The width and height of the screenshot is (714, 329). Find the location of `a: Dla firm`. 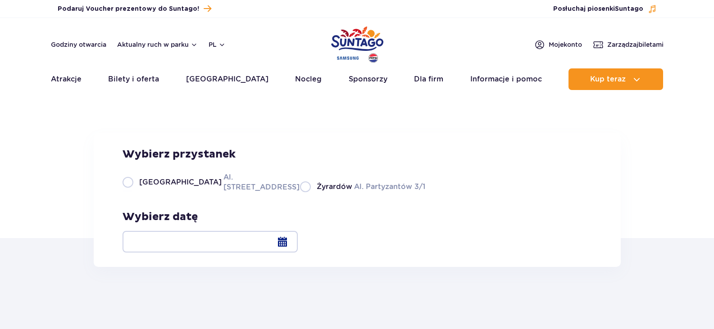

a: Dla firm is located at coordinates (428, 79).